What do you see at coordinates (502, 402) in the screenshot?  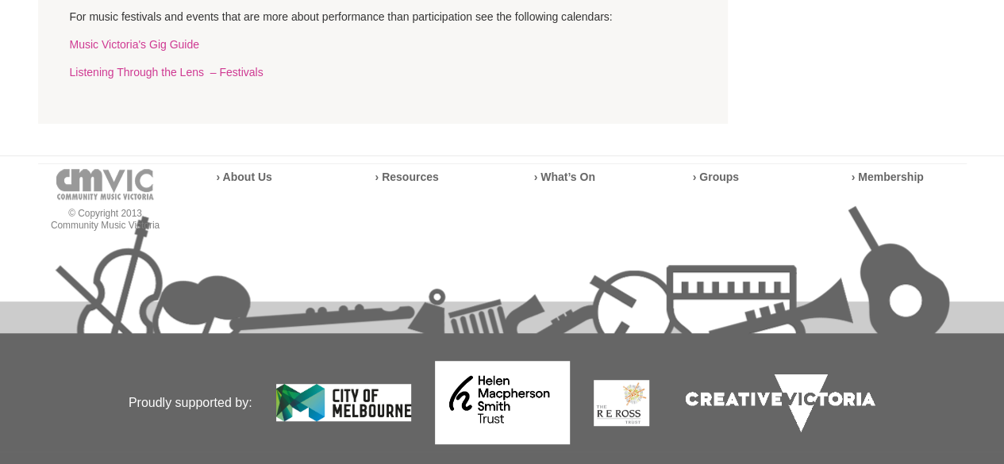 I see `img: Helen Macpherson Smith Trust` at bounding box center [502, 402].